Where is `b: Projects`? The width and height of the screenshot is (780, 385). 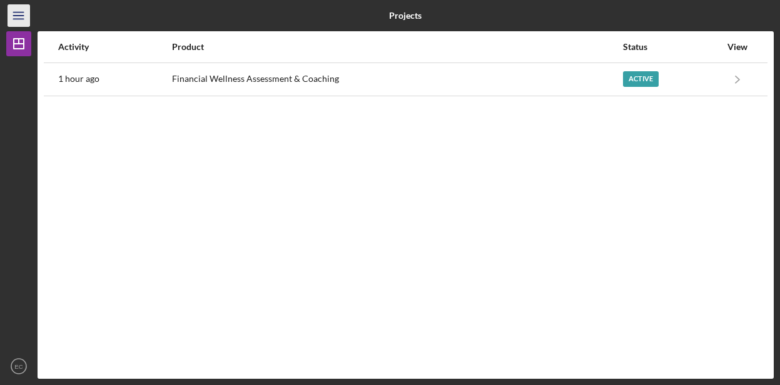 b: Projects is located at coordinates (405, 16).